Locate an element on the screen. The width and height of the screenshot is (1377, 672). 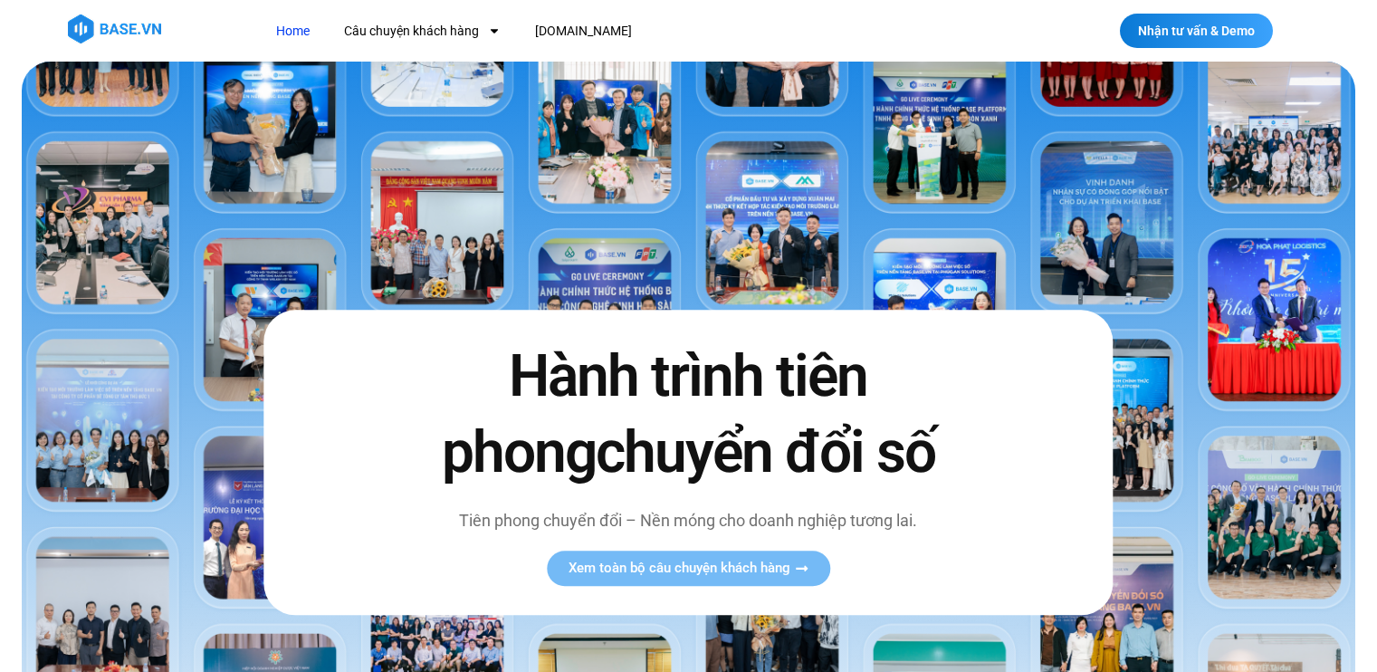
p: Tiên phong chuyển đổi – Nền móng cho doanh nghiệp tương lai. is located at coordinates (688, 520).